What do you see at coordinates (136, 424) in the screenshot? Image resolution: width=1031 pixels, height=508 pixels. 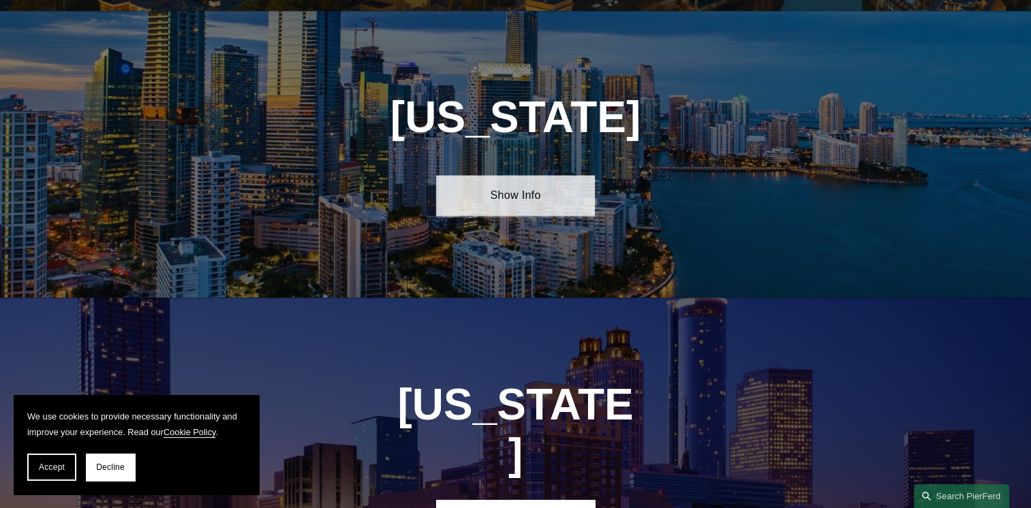 I see `p: We use cookies to provide necessary functionality and improve your experience. Read our .` at bounding box center [136, 424].